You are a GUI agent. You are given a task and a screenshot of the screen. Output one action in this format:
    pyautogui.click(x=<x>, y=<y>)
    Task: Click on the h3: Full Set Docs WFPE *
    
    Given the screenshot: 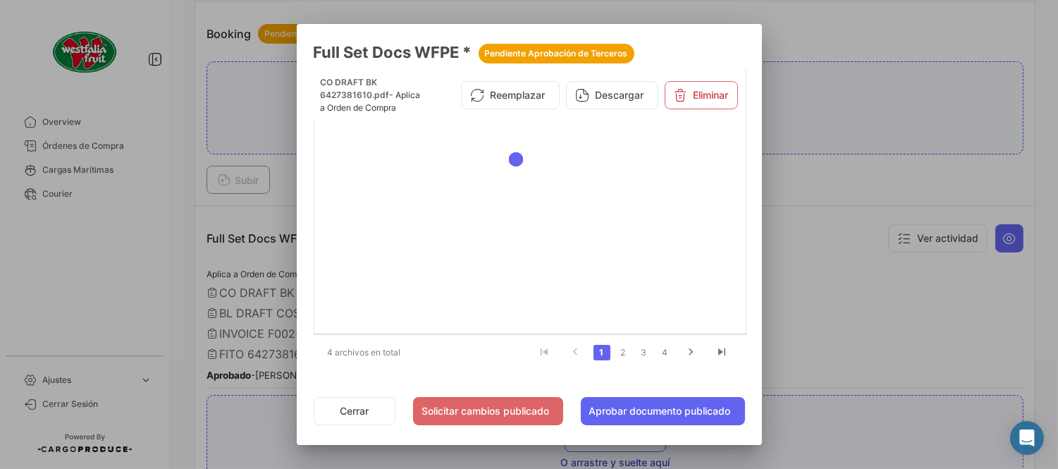 What is the action you would take?
    pyautogui.click(x=529, y=52)
    